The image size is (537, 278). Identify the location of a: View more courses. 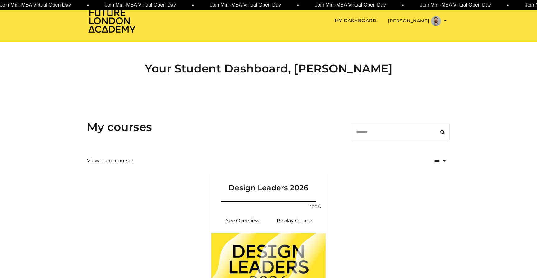
(111, 161).